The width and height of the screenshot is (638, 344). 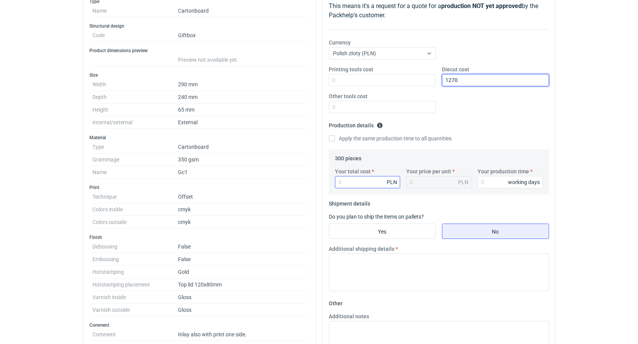 What do you see at coordinates (382, 231) in the screenshot?
I see `label: Yes` at bounding box center [382, 231].